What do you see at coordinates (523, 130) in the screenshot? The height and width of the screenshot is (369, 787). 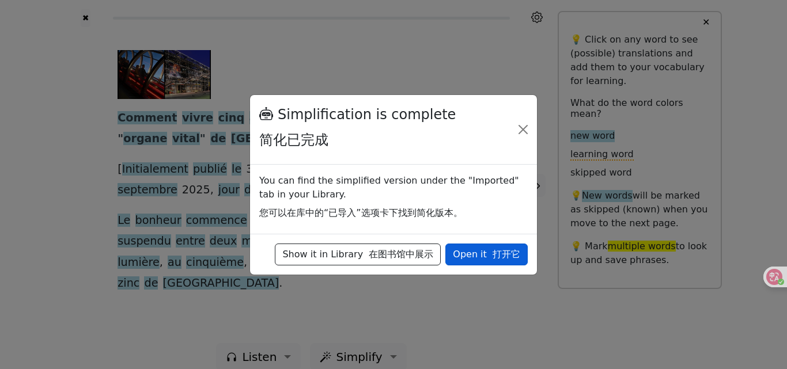 I see `button: Close` at bounding box center [523, 130].